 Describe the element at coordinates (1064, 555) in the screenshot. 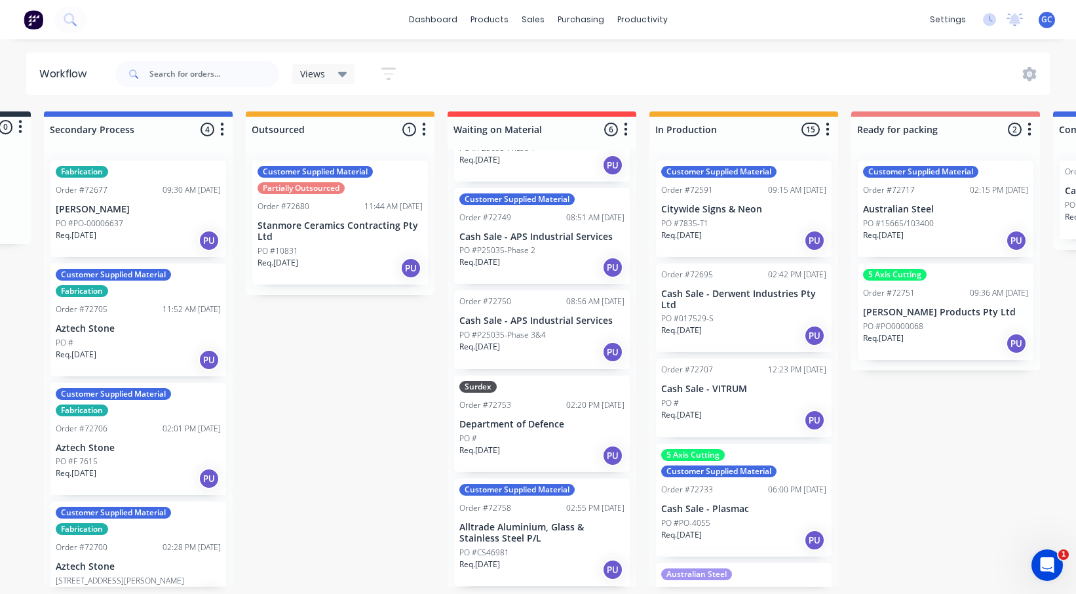

I see `span: 1` at that location.